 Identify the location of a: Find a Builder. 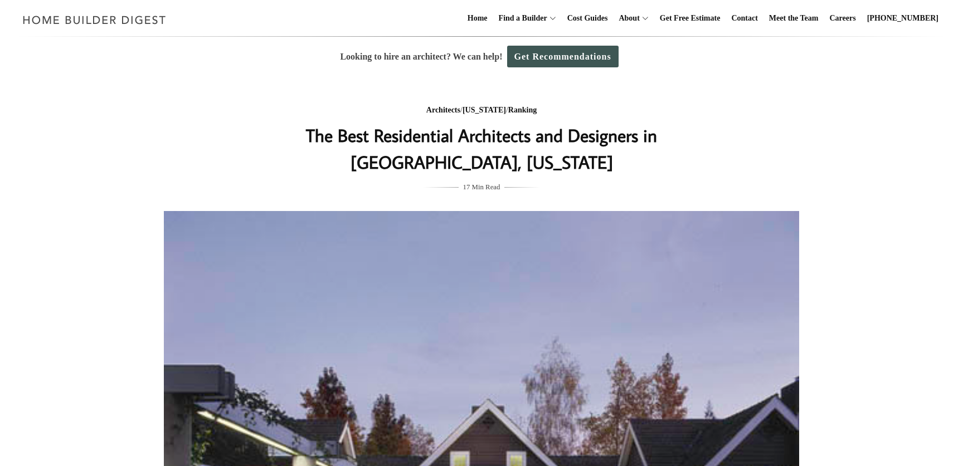
(520, 18).